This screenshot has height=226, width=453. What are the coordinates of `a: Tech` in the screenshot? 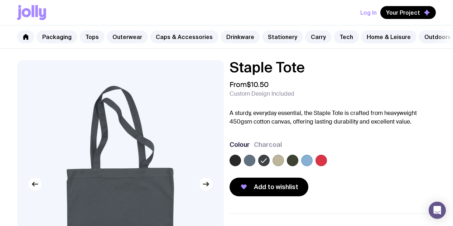 It's located at (347, 37).